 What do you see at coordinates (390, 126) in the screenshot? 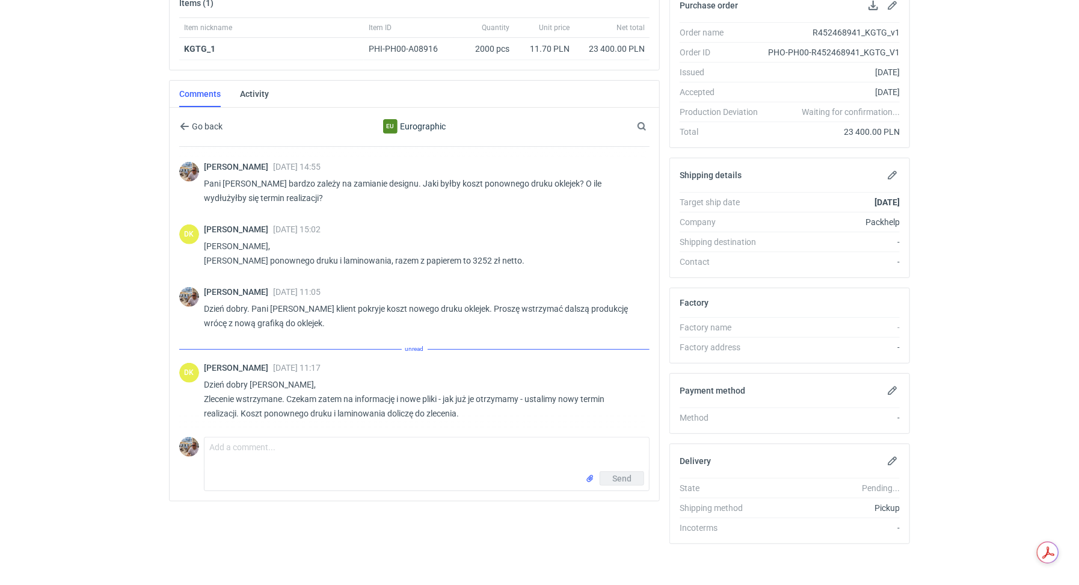
I see `figcaption: Eu` at bounding box center [390, 126].